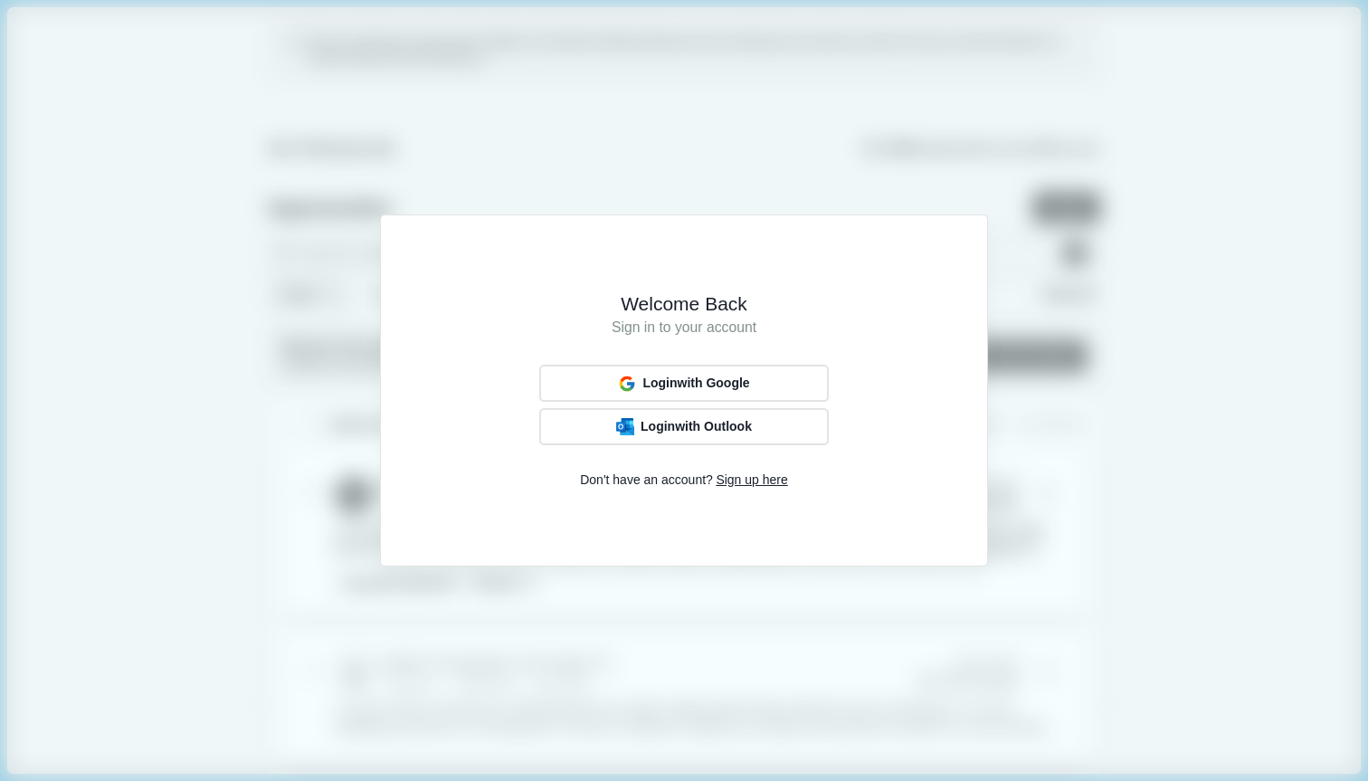  I want to click on span: Login with Outlook, so click(696, 426).